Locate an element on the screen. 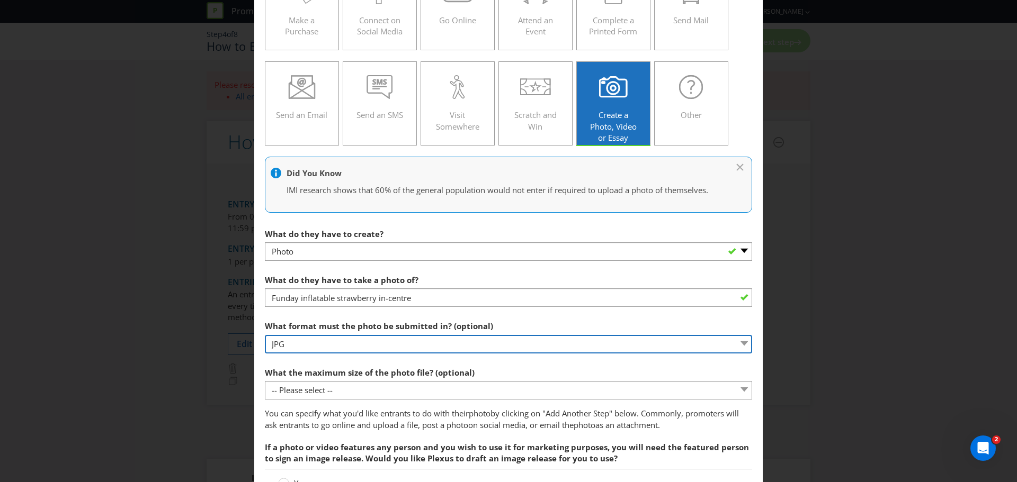 The width and height of the screenshot is (1017, 482). span: What do they have to take a photo of? is located at coordinates (342, 280).